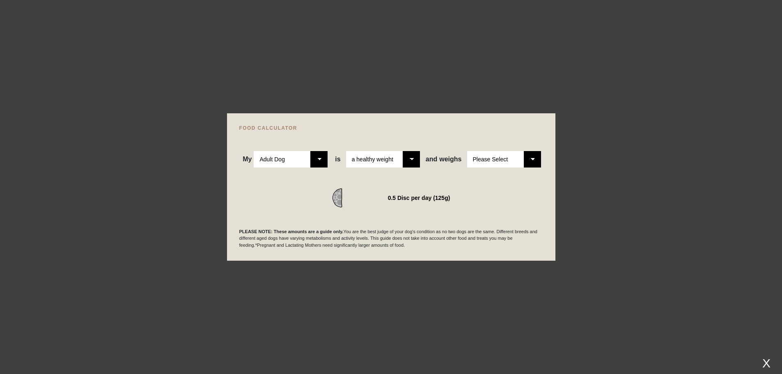 This screenshot has height=374, width=782. I want to click on span: is, so click(337, 159).